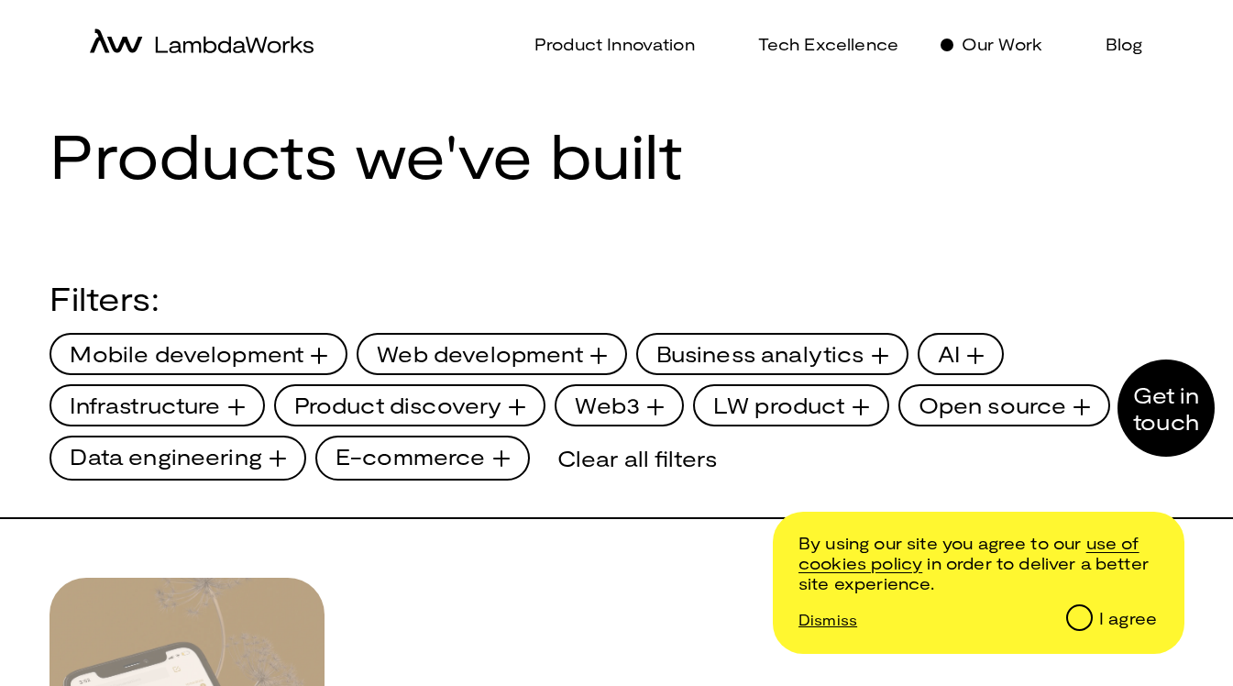 The image size is (1233, 686). I want to click on span: Web development, so click(480, 354).